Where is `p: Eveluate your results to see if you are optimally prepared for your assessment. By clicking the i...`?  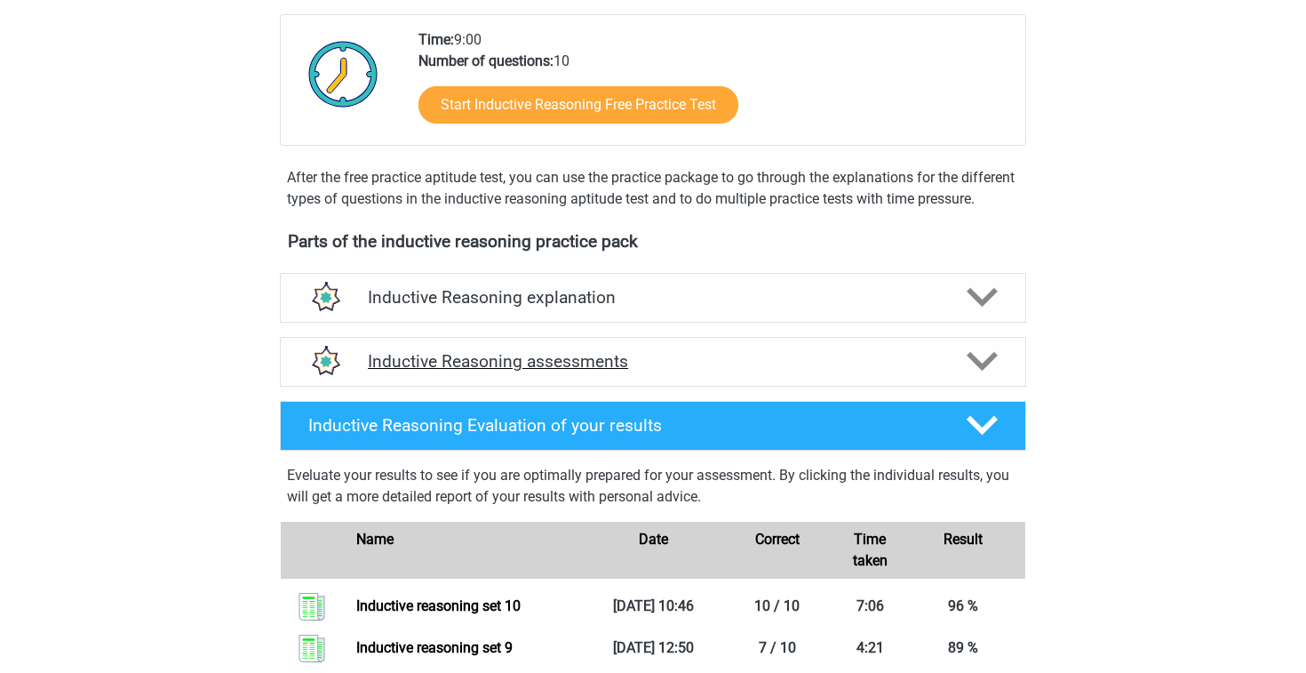
p: Eveluate your results to see if you are optimally prepared for your assessment. By clicking the i... is located at coordinates (653, 486).